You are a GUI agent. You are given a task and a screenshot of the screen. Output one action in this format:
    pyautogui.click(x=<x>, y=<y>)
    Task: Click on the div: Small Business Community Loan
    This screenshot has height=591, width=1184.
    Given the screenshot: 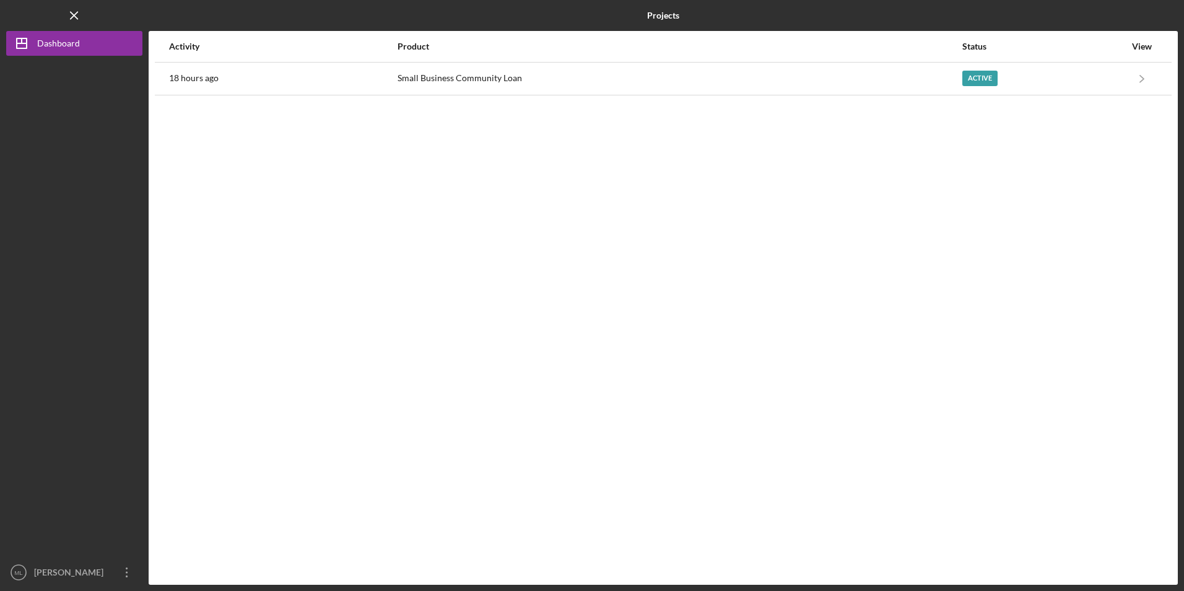 What is the action you would take?
    pyautogui.click(x=679, y=79)
    